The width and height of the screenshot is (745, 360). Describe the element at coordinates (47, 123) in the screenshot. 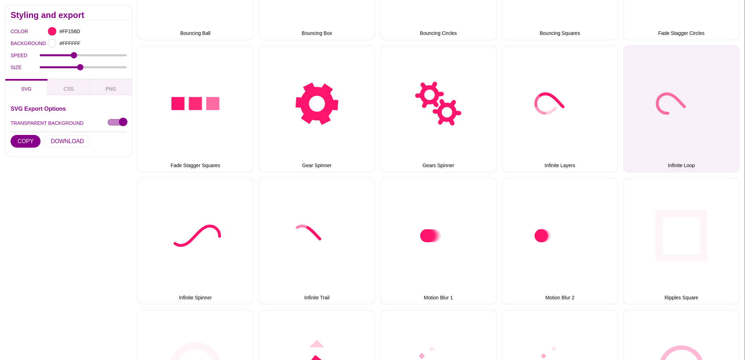

I see `label: TRANSPARENT BACKGROUND` at that location.